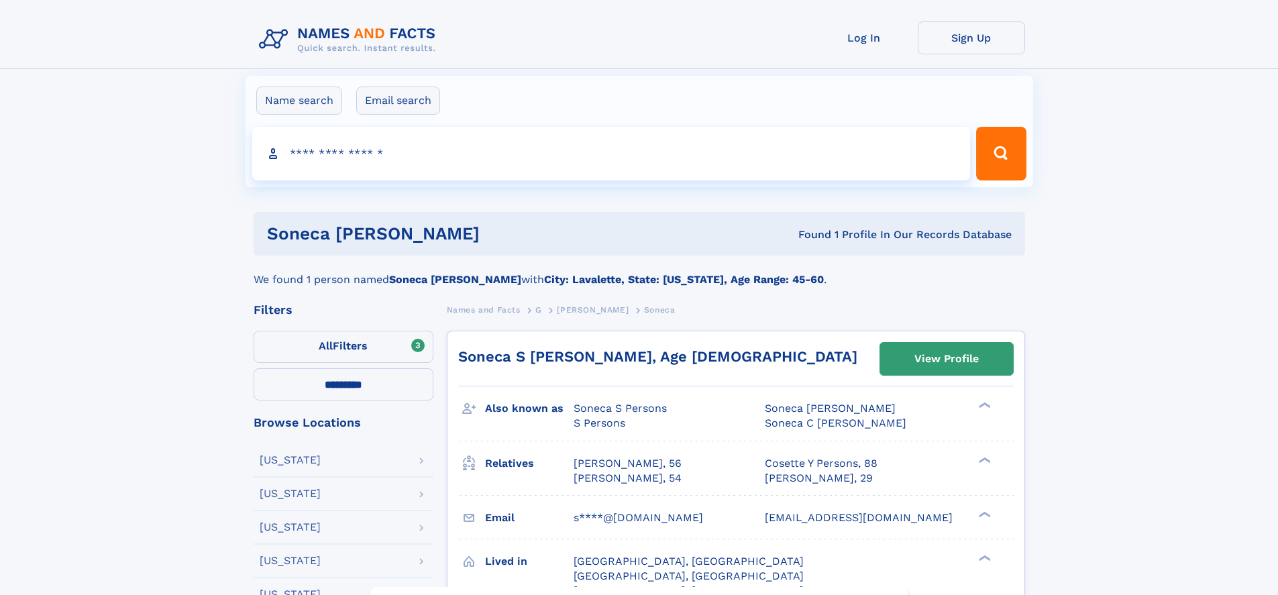 This screenshot has height=595, width=1278. What do you see at coordinates (344, 310) in the screenshot?
I see `div: Filters` at bounding box center [344, 310].